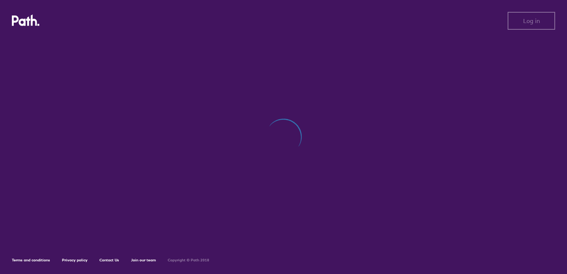 The width and height of the screenshot is (567, 274). Describe the element at coordinates (75, 260) in the screenshot. I see `a: Privacy policy` at that location.